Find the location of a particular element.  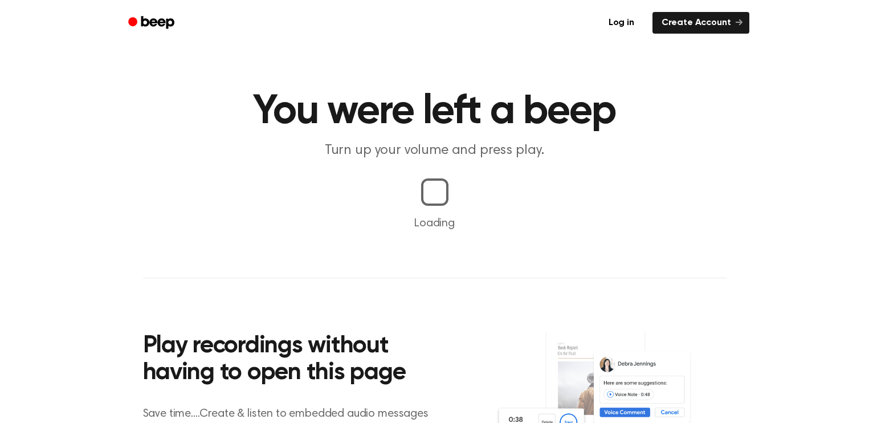

h1: You were left a beep is located at coordinates (435, 112).